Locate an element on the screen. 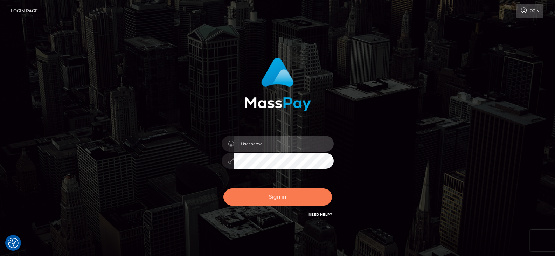 This screenshot has height=256, width=555. a: Login Page is located at coordinates (24, 11).